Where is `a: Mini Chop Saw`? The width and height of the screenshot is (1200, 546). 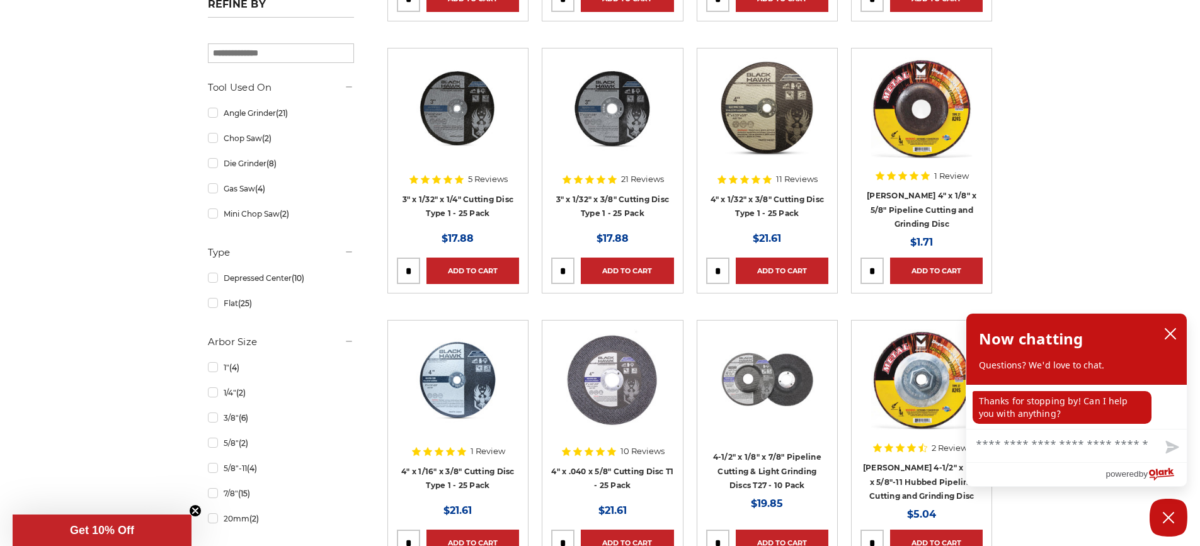
a: Mini Chop Saw is located at coordinates (281, 214).